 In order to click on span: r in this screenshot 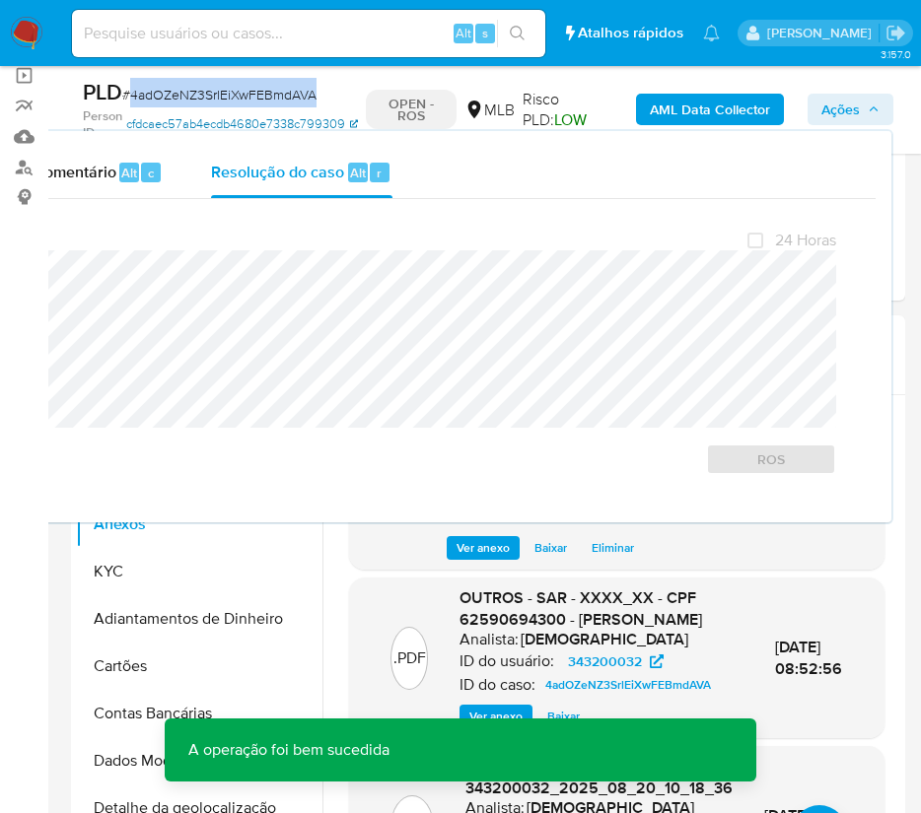, I will do `click(379, 173)`.